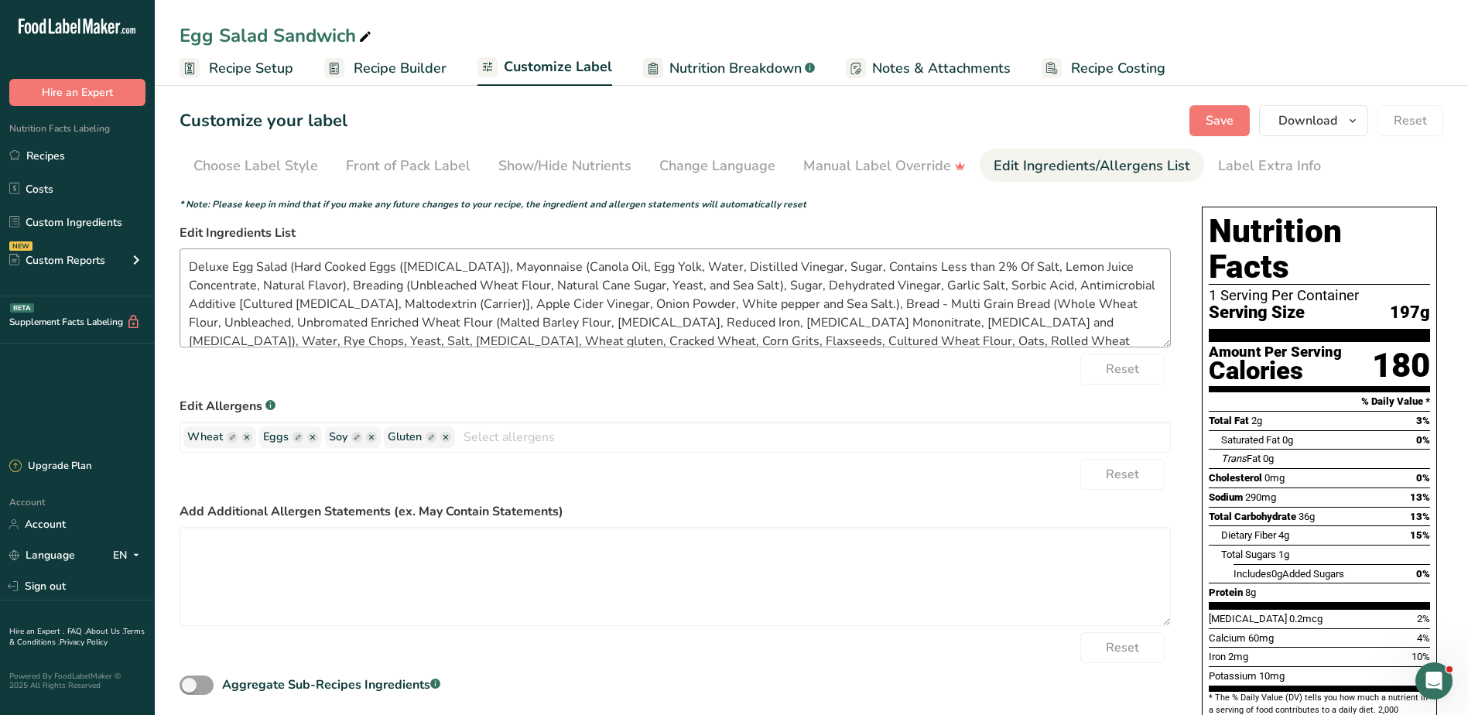 This screenshot has height=715, width=1468. What do you see at coordinates (735, 68) in the screenshot?
I see `span: Nutrition Breakdown` at bounding box center [735, 68].